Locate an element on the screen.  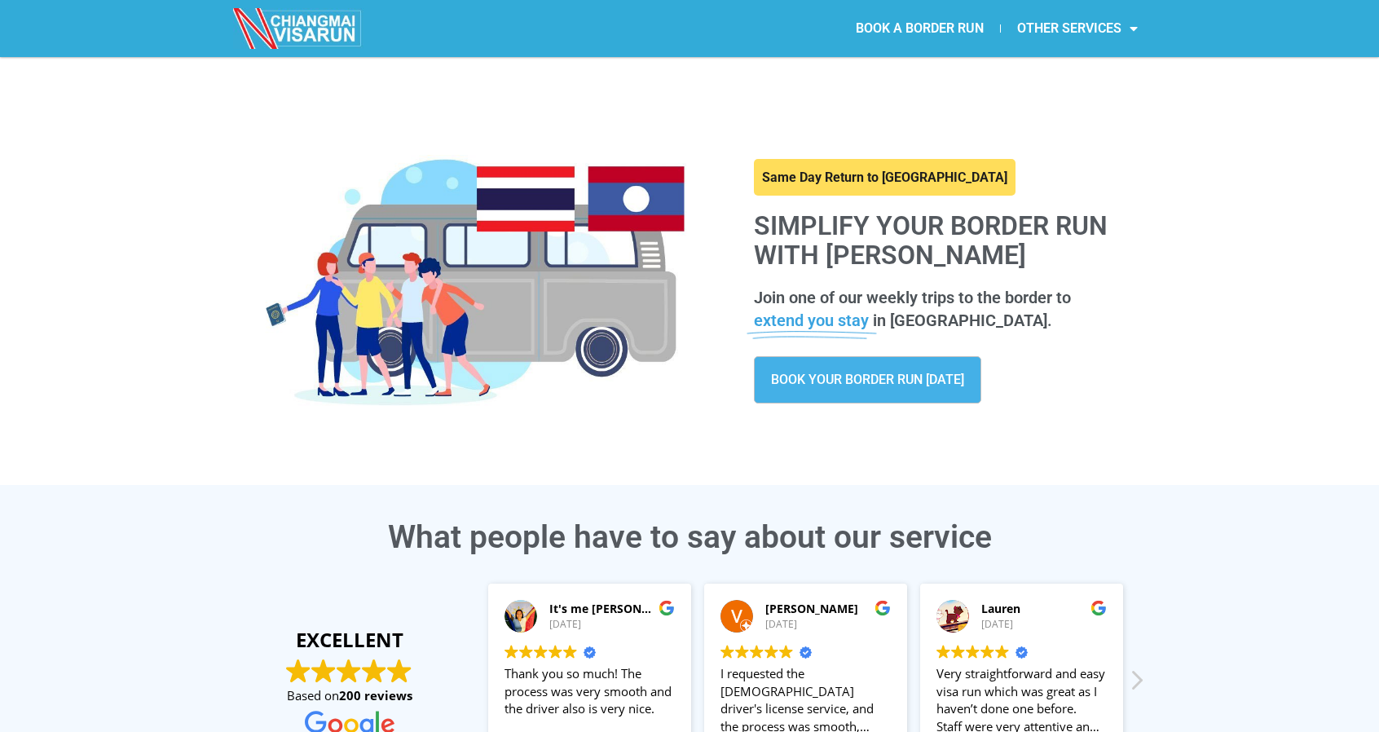
strong: 200 reviews is located at coordinates (376, 695).